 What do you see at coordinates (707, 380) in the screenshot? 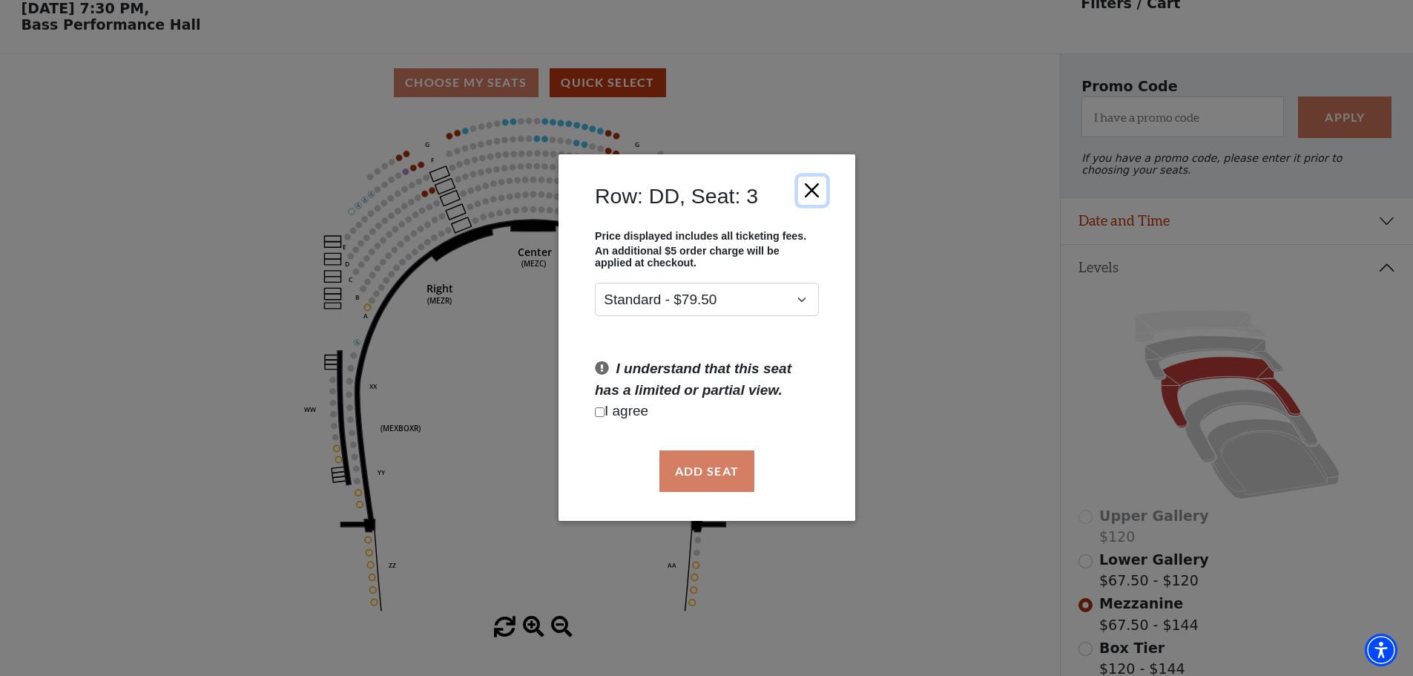
I see `p: I understand that this seat has a limited or partial view.` at bounding box center [707, 380].